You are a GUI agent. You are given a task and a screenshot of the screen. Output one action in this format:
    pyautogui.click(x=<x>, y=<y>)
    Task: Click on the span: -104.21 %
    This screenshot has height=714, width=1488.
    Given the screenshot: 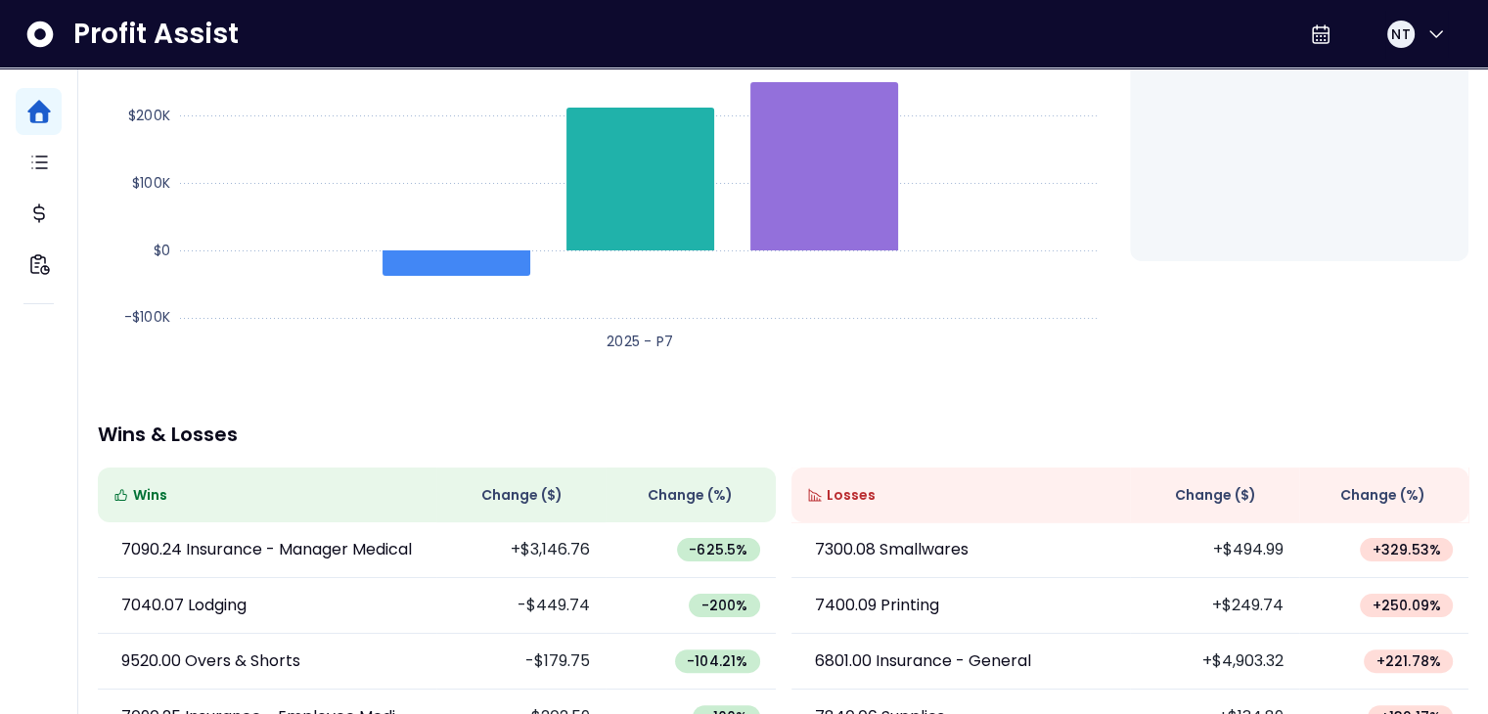 What is the action you would take?
    pyautogui.click(x=717, y=661)
    